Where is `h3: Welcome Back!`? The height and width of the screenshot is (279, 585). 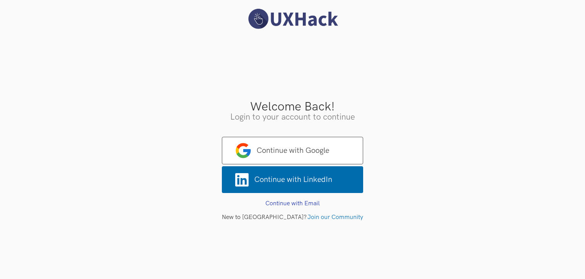 h3: Welcome Back! is located at coordinates (293, 107).